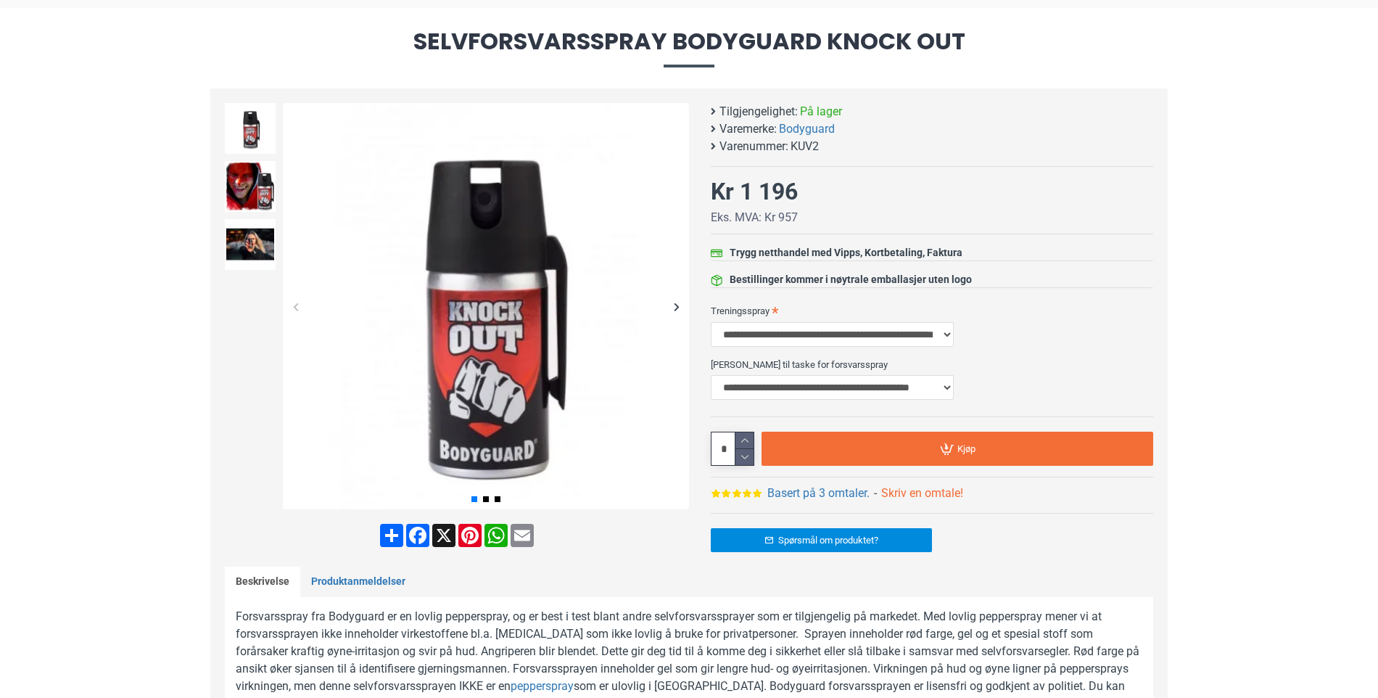 The height and width of the screenshot is (698, 1378). What do you see at coordinates (922, 493) in the screenshot?
I see `a: Skriv en omtale!` at bounding box center [922, 493].